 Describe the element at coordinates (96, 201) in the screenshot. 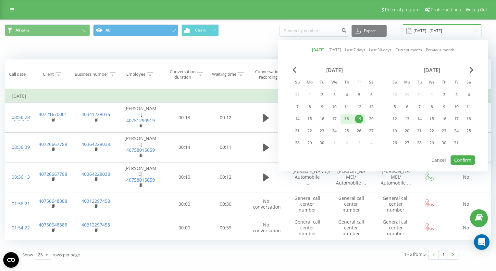

I see `a: 40312297458` at that location.